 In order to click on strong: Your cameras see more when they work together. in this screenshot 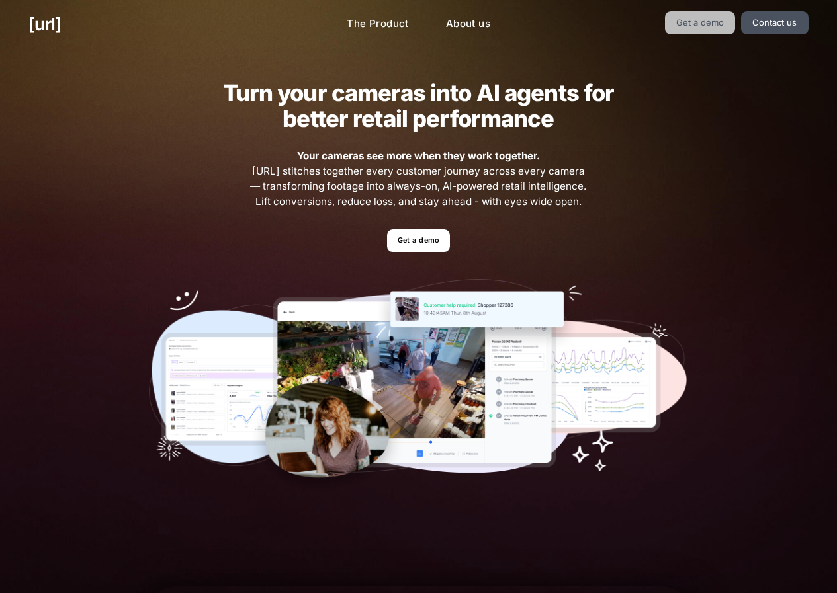, I will do `click(418, 155)`.